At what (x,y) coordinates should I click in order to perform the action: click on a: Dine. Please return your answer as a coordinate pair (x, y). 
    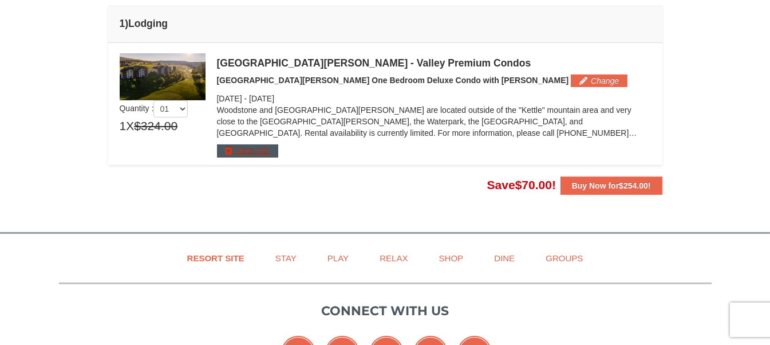
    Looking at the image, I should click on (505, 258).